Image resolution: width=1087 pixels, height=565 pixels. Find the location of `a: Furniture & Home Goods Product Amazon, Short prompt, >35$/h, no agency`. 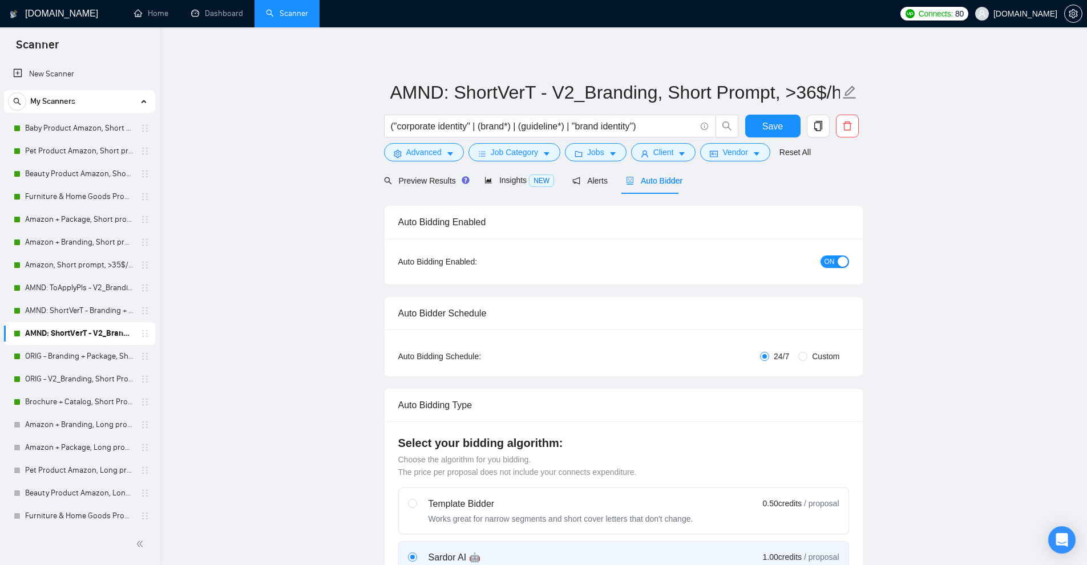

a: Furniture & Home Goods Product Amazon, Short prompt, >35$/h, no agency is located at coordinates (79, 197).